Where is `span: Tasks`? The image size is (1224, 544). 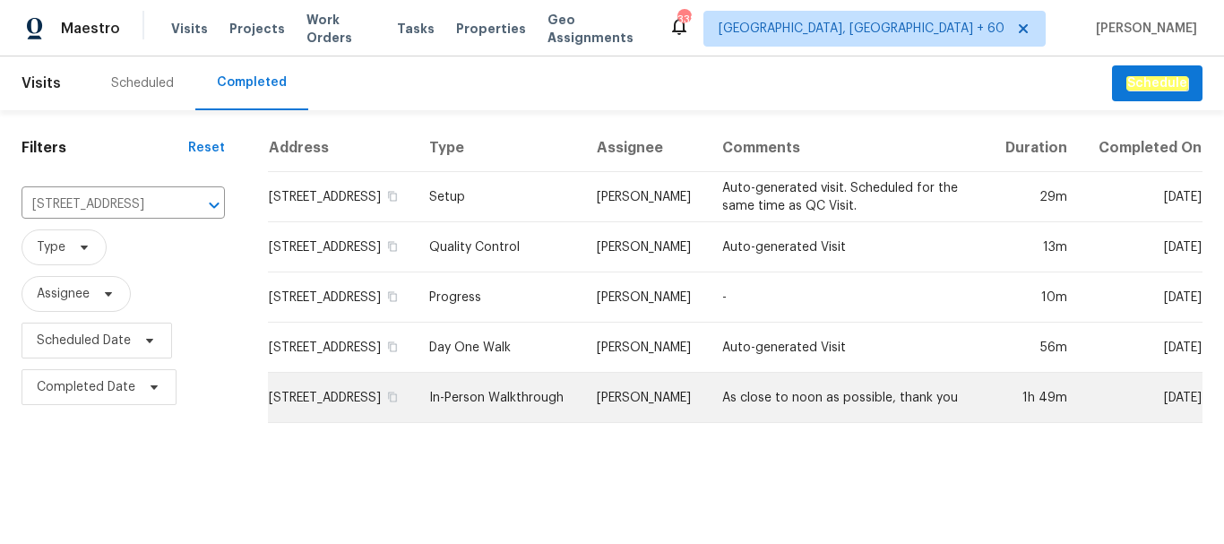 span: Tasks is located at coordinates (416, 29).